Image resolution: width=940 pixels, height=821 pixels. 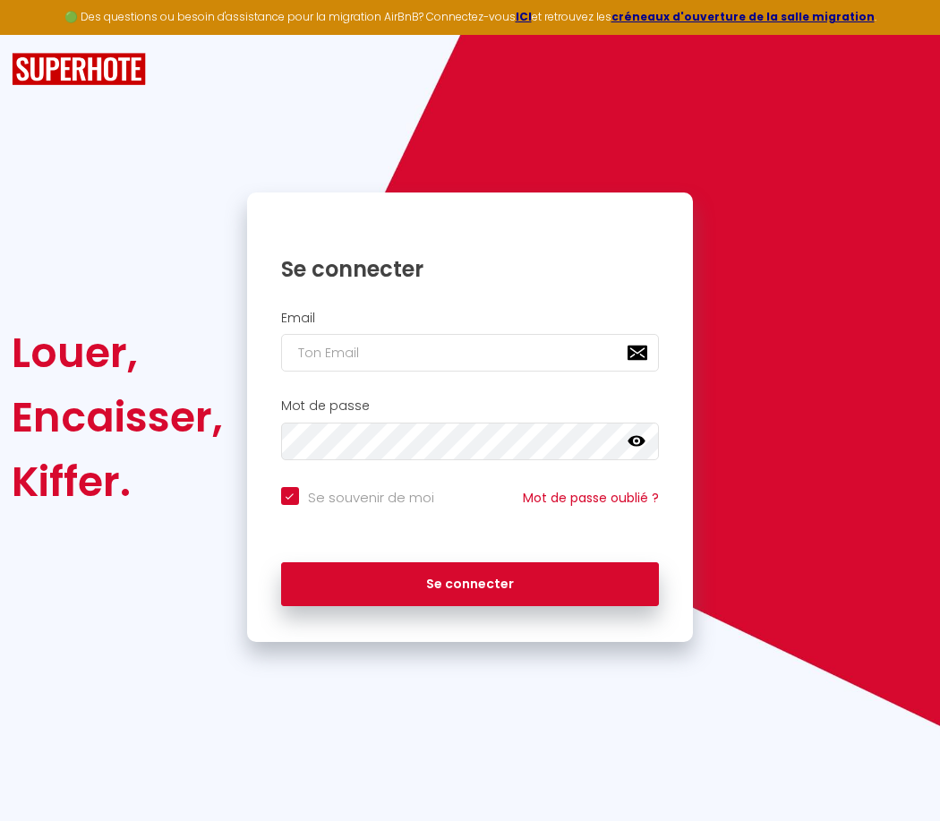 What do you see at coordinates (743, 16) in the screenshot?
I see `a: créneaux d'ouverture de la salle migration` at bounding box center [743, 16].